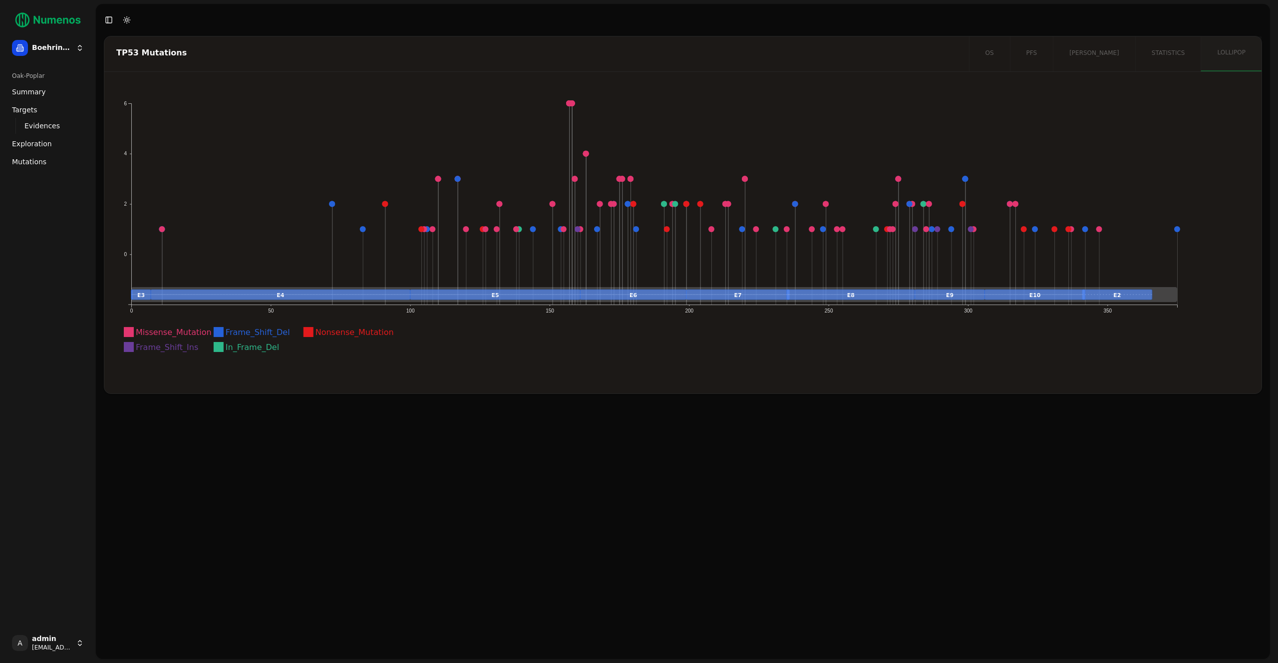 The height and width of the screenshot is (663, 1278). I want to click on span: Mutations, so click(29, 162).